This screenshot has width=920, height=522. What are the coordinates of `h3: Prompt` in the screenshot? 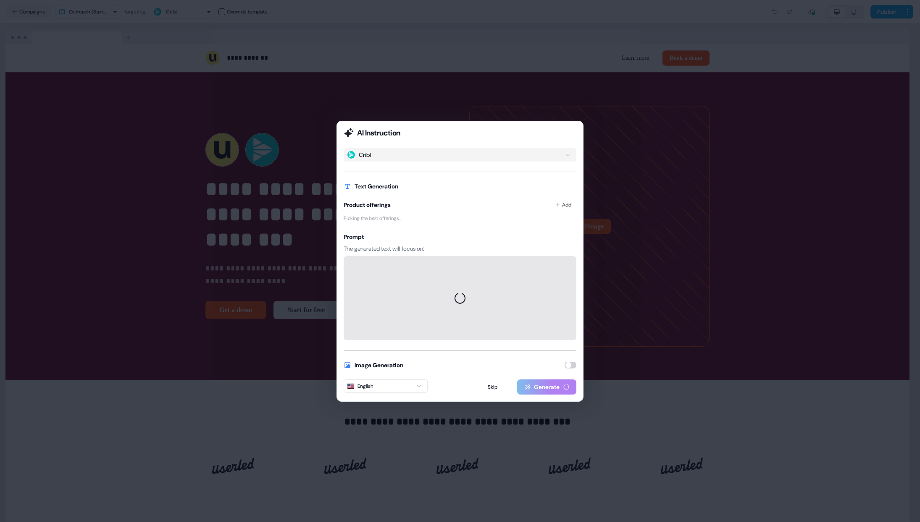 It's located at (460, 237).